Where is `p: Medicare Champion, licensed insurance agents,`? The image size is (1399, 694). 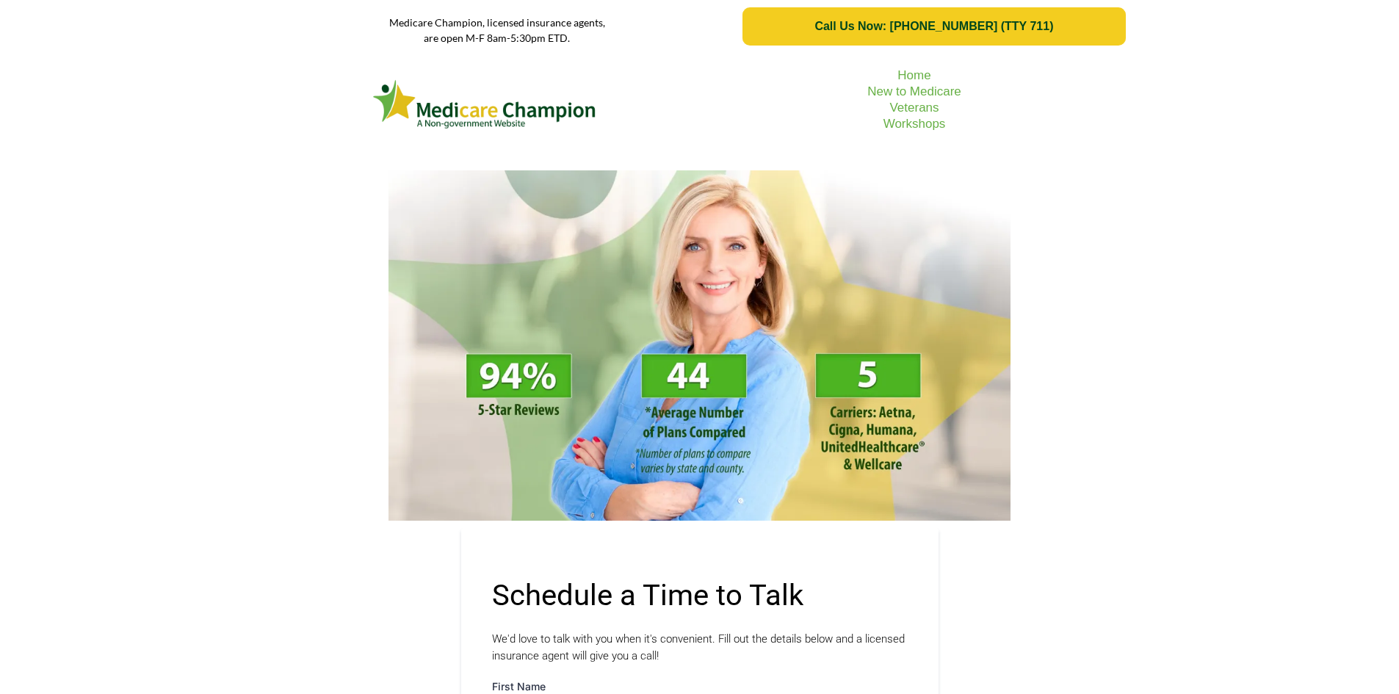 p: Medicare Champion, licensed insurance agents, is located at coordinates (497, 22).